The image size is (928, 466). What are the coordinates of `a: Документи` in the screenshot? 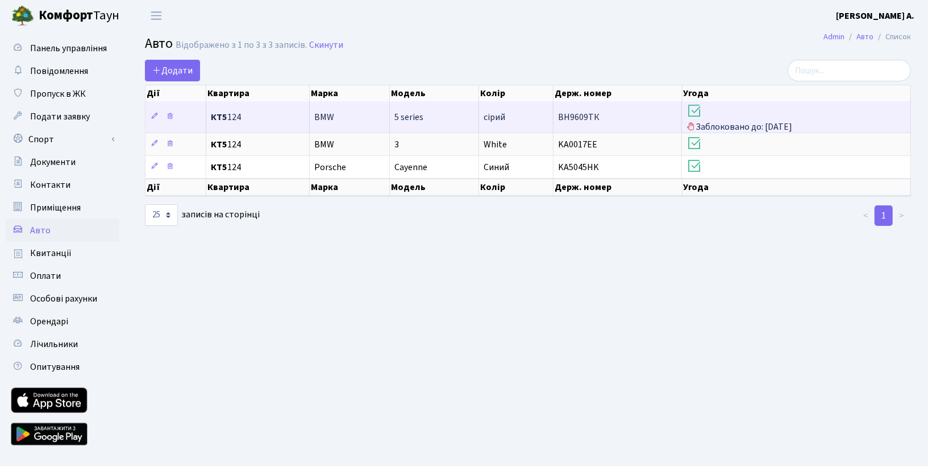 It's located at (63, 162).